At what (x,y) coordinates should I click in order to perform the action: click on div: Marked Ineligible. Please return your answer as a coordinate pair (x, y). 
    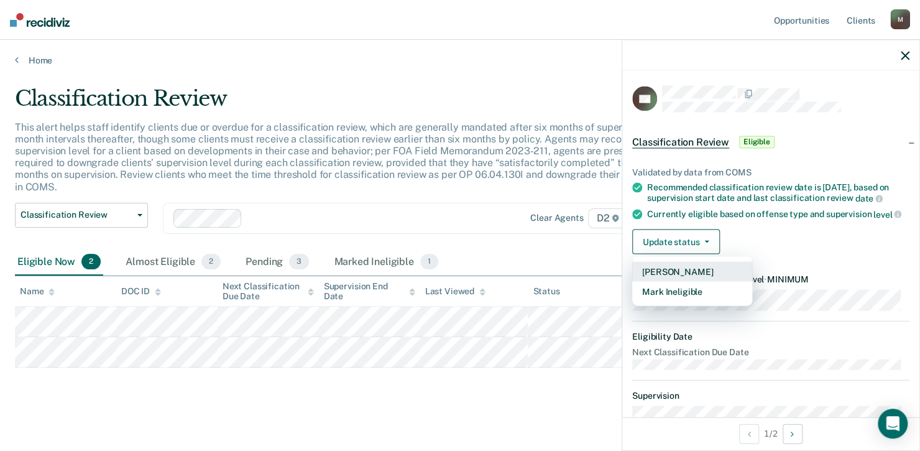
    Looking at the image, I should click on (386, 262).